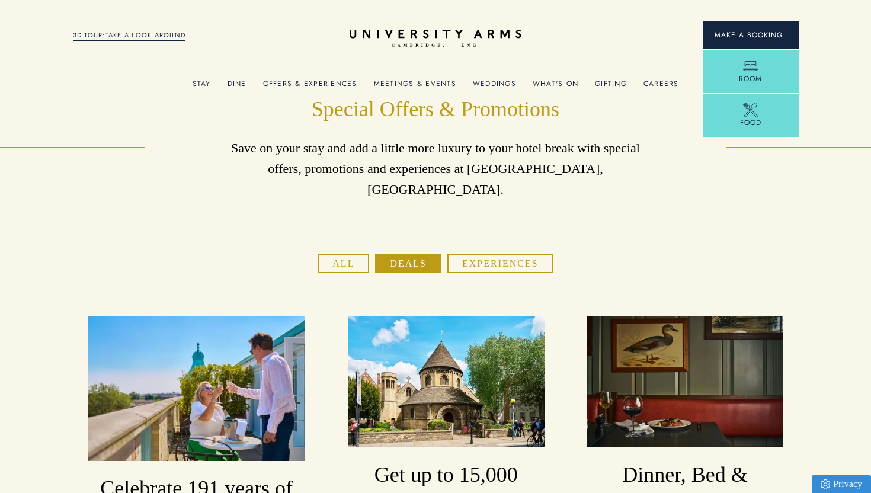 The height and width of the screenshot is (493, 871). Describe the element at coordinates (435, 38) in the screenshot. I see `a: Home` at that location.